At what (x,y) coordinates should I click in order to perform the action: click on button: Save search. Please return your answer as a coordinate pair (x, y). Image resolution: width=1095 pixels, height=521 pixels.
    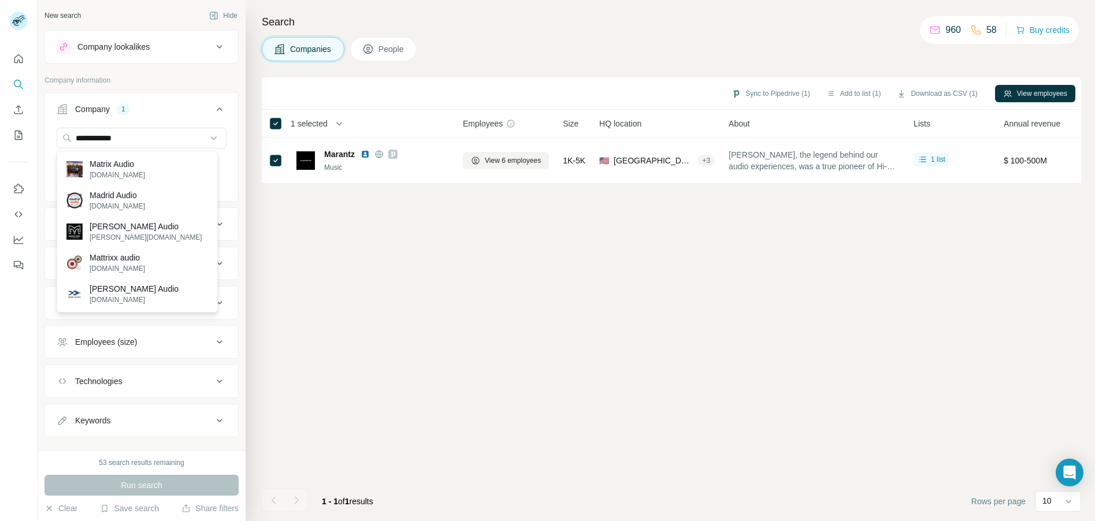
    Looking at the image, I should click on (129, 509).